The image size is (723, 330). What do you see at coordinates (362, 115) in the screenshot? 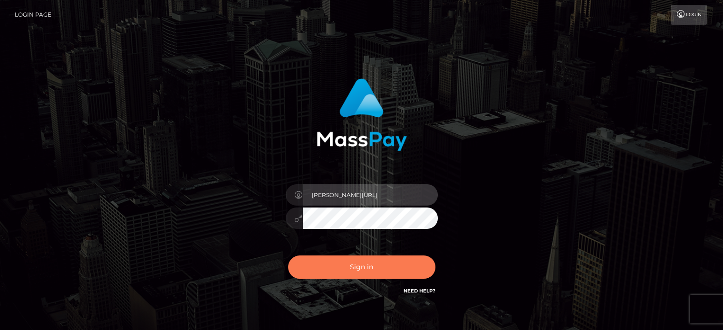
I see `img: MassPay Login` at bounding box center [362, 115].